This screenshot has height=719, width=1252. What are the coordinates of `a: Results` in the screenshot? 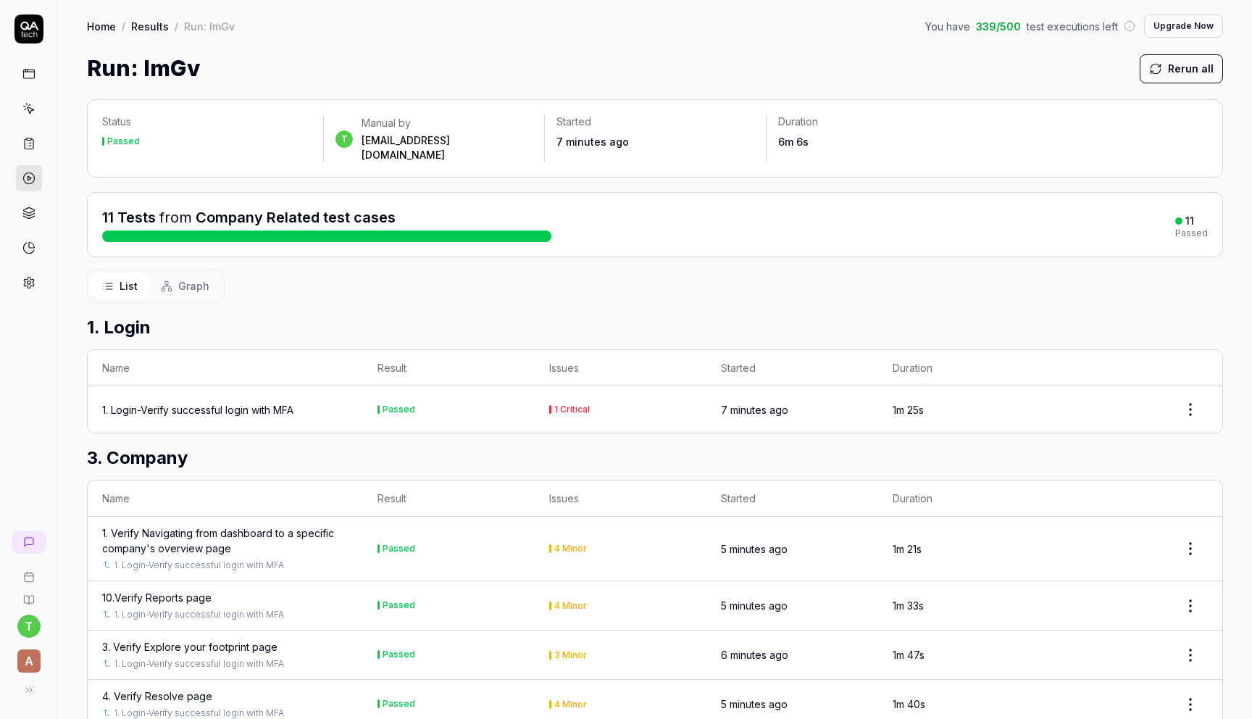 It's located at (150, 26).